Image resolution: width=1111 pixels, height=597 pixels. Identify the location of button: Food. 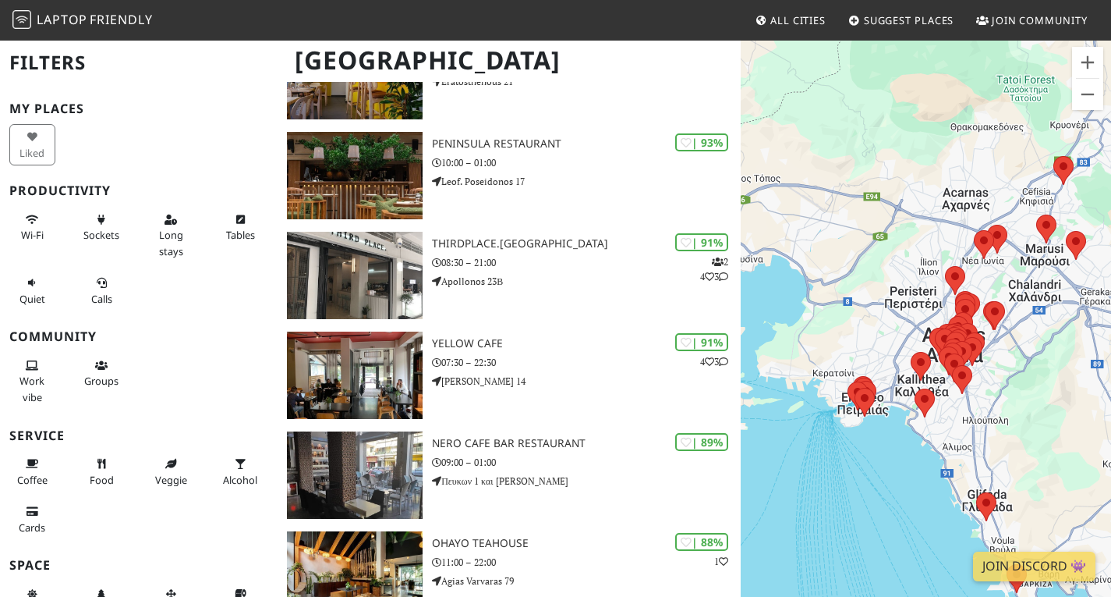
(101, 471).